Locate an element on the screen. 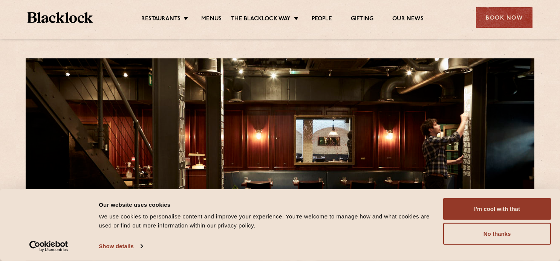 This screenshot has height=261, width=560. div: Book Now is located at coordinates (504, 17).